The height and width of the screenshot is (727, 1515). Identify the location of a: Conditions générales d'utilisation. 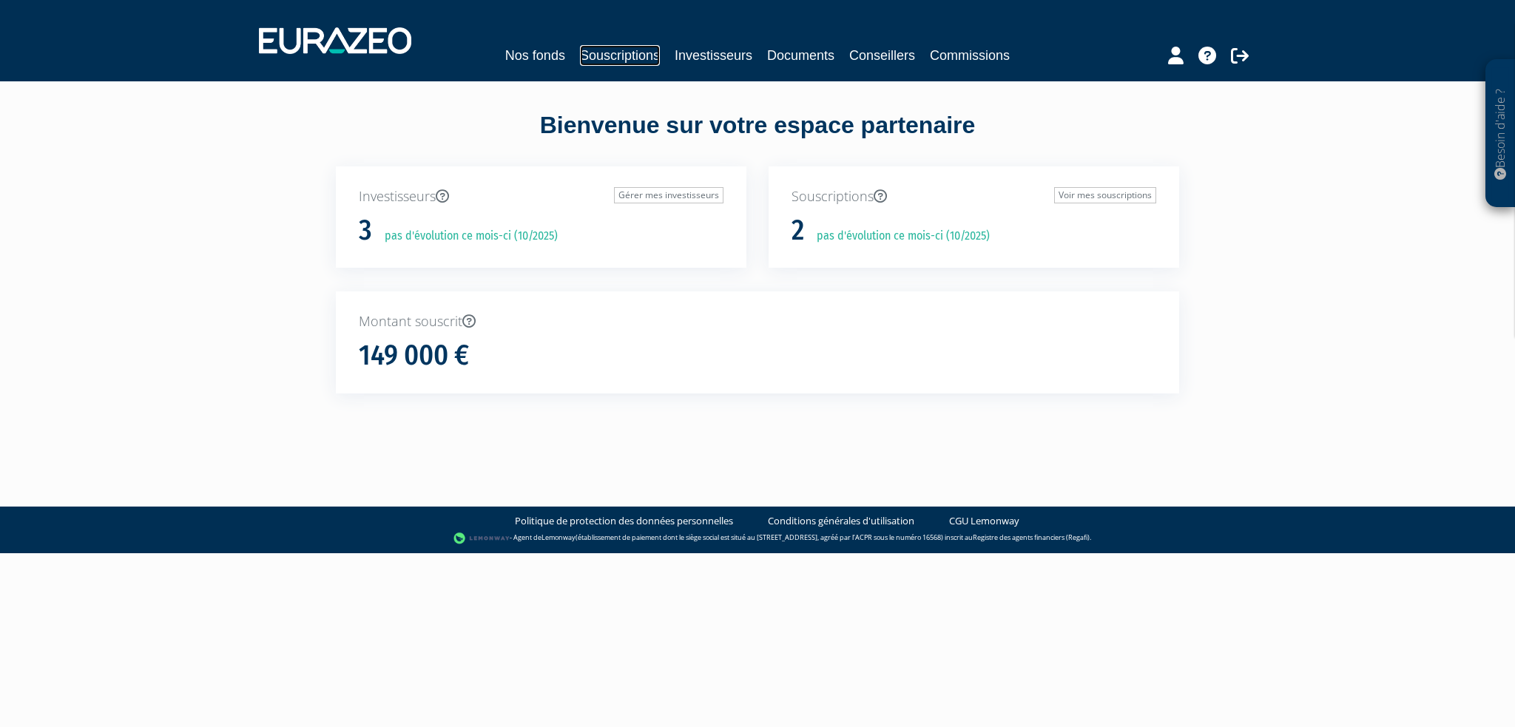
(841, 521).